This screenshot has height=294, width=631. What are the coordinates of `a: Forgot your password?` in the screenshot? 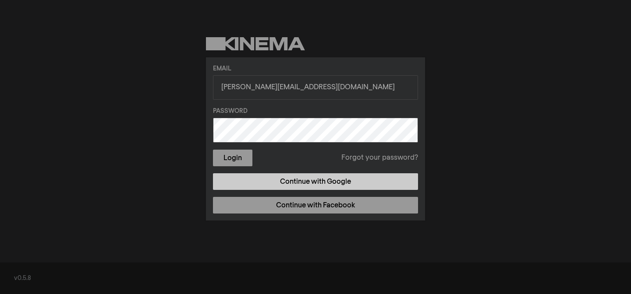 It's located at (379, 158).